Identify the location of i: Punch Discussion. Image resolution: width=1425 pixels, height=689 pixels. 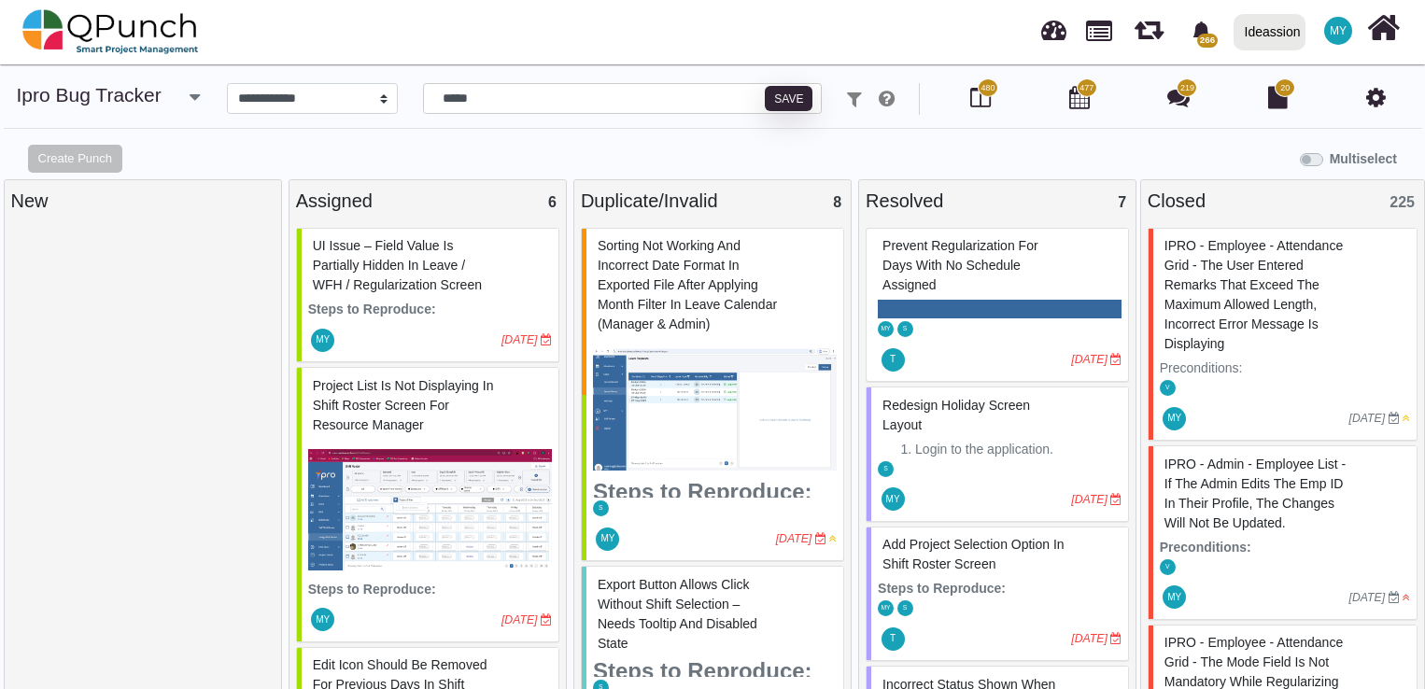
(1179, 97).